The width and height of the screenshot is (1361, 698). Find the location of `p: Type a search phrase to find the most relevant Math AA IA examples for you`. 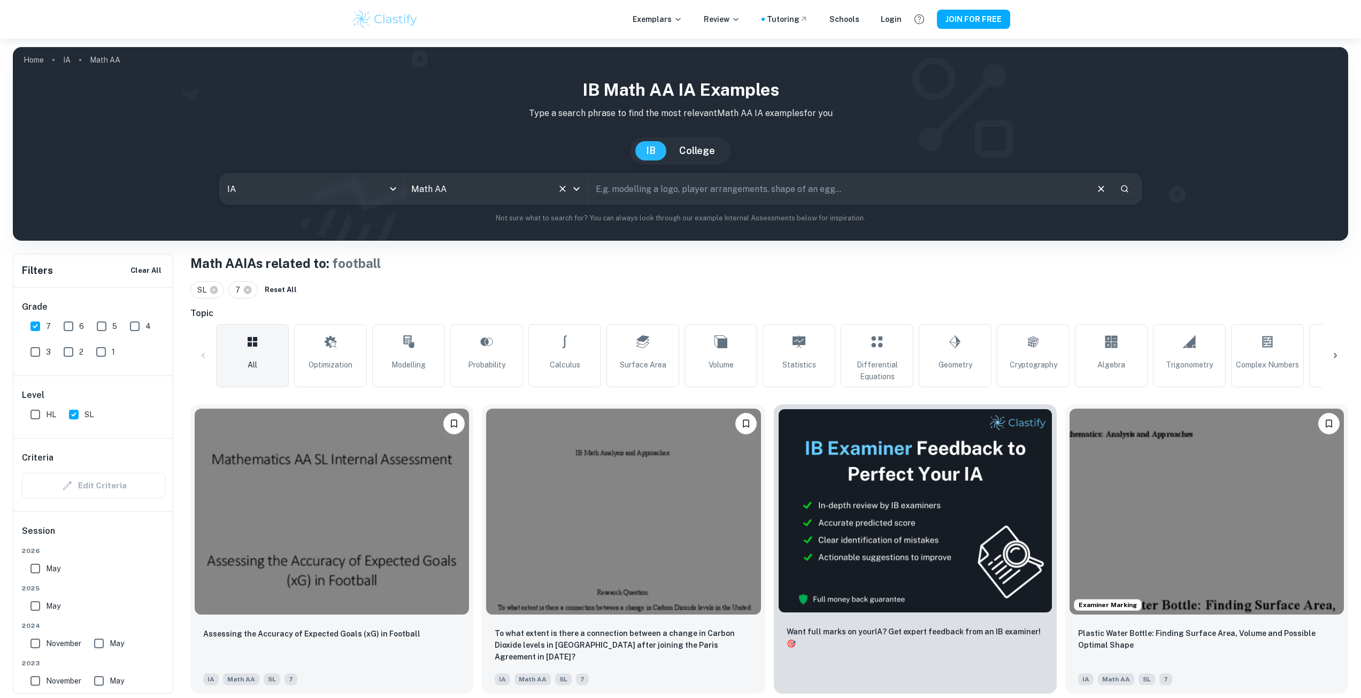

p: Type a search phrase to find the most relevant Math AA IA examples for you is located at coordinates (680, 113).